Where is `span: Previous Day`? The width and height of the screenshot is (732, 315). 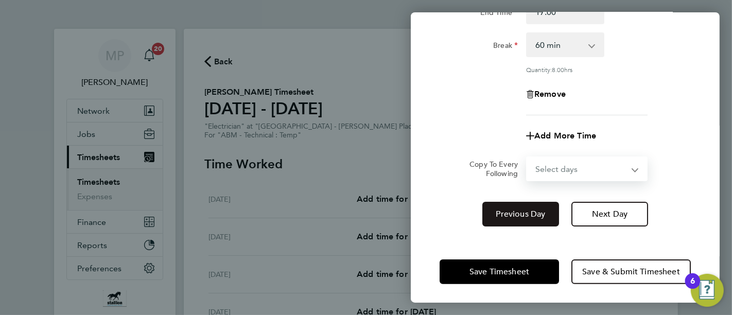 span: Previous Day is located at coordinates (521, 214).